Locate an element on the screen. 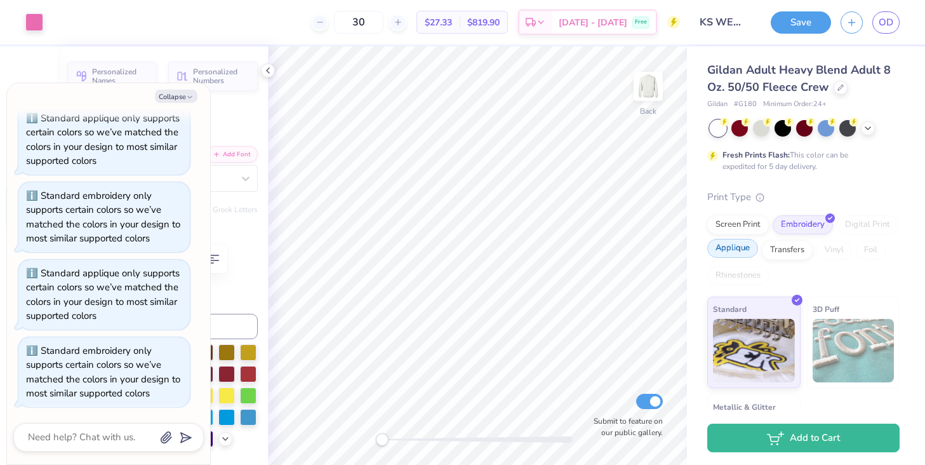 The image size is (925, 465). span: Standard is located at coordinates (729, 308).